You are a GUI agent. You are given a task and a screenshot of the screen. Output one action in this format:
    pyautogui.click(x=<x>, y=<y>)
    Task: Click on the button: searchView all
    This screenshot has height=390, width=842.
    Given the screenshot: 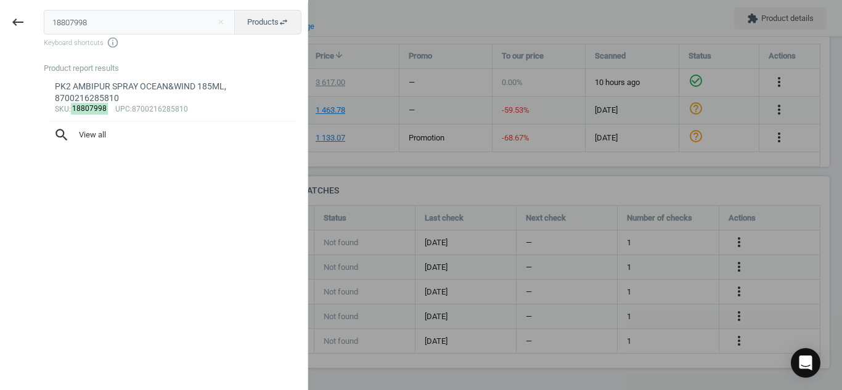 What is the action you would take?
    pyautogui.click(x=173, y=135)
    